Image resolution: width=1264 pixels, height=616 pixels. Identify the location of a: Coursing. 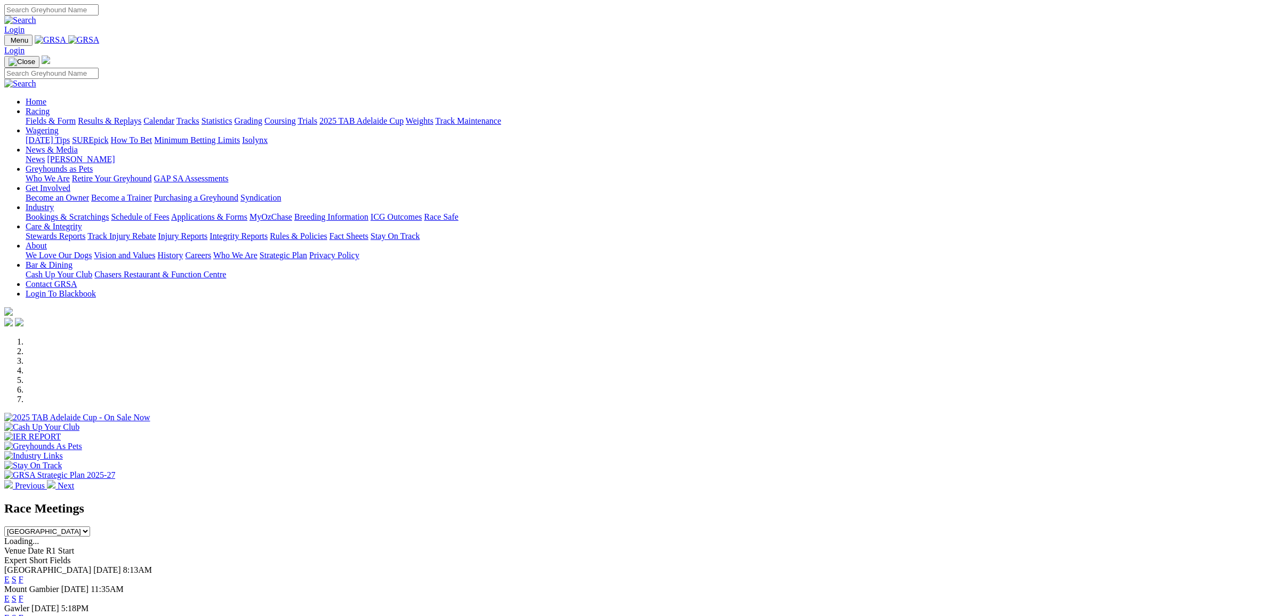
(280, 120).